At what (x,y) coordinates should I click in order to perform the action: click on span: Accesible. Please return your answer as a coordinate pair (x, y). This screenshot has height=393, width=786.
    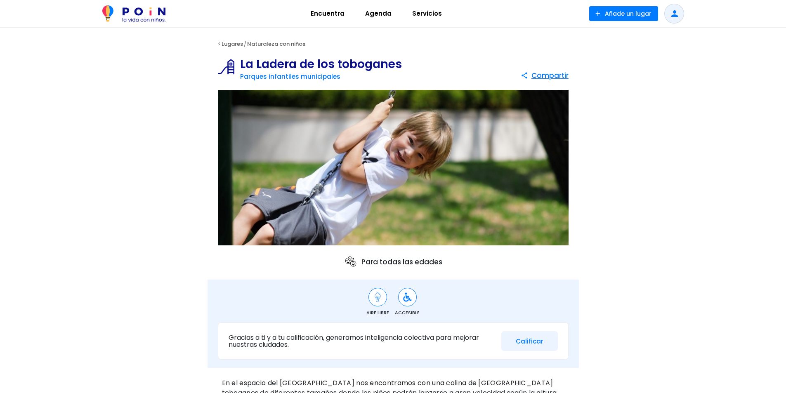
    Looking at the image, I should click on (407, 313).